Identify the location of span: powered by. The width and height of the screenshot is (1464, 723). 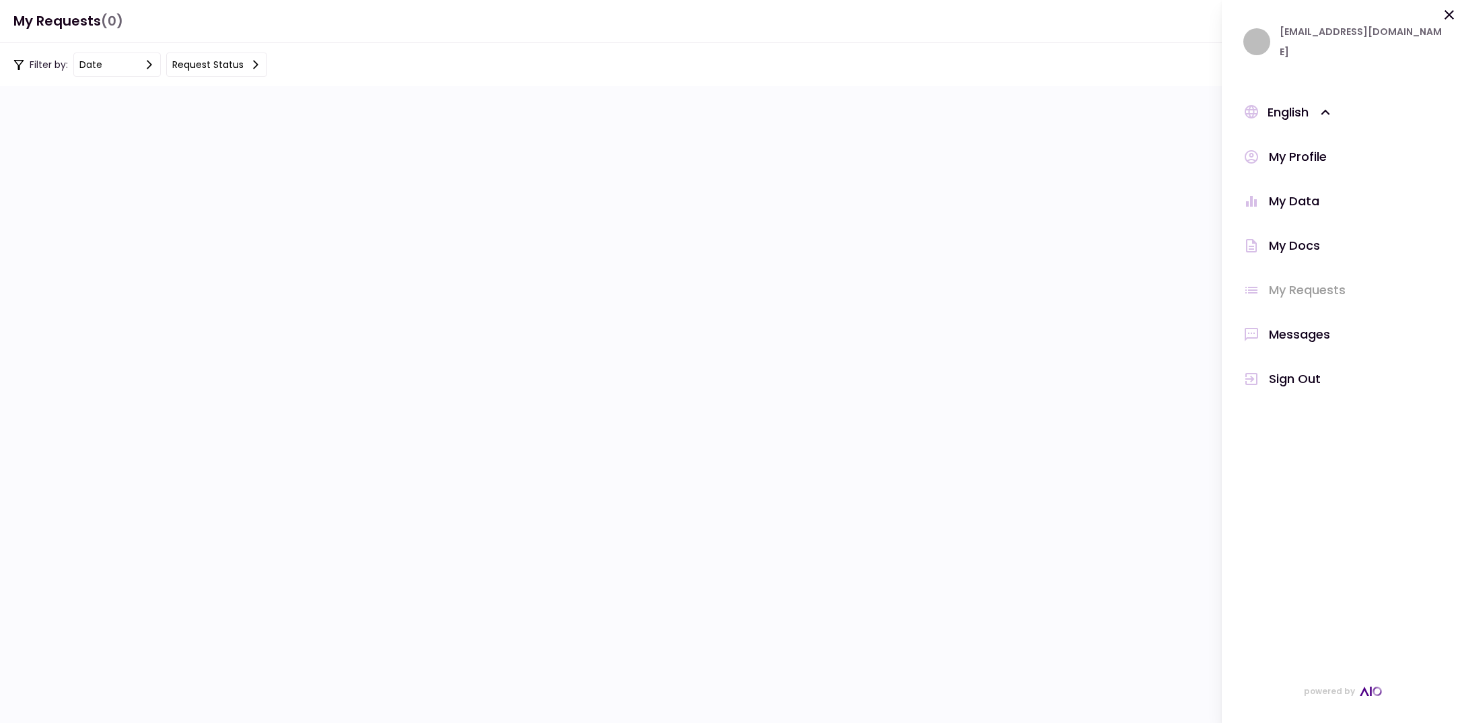
(1330, 691).